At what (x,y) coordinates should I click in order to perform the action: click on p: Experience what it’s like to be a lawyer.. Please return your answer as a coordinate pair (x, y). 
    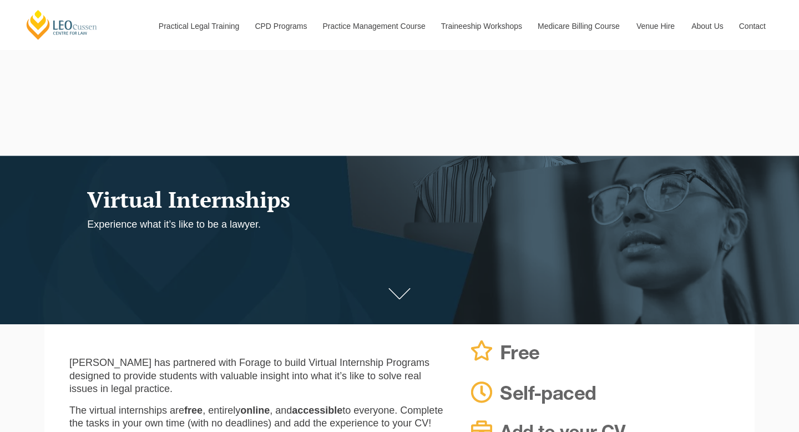
    Looking at the image, I should click on (306, 224).